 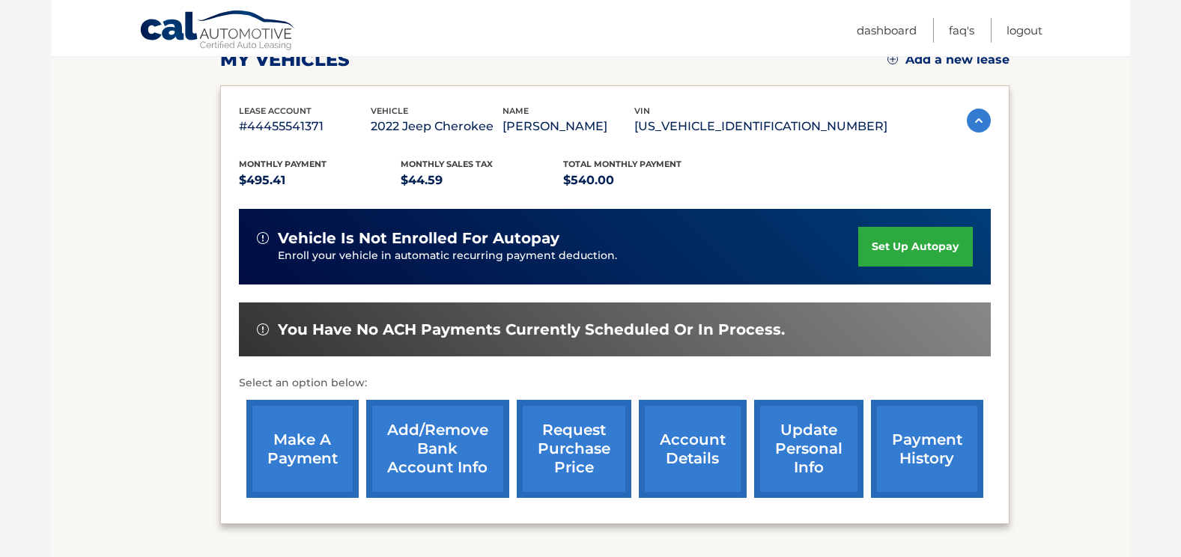 What do you see at coordinates (389, 111) in the screenshot?
I see `span: vehicle` at bounding box center [389, 111].